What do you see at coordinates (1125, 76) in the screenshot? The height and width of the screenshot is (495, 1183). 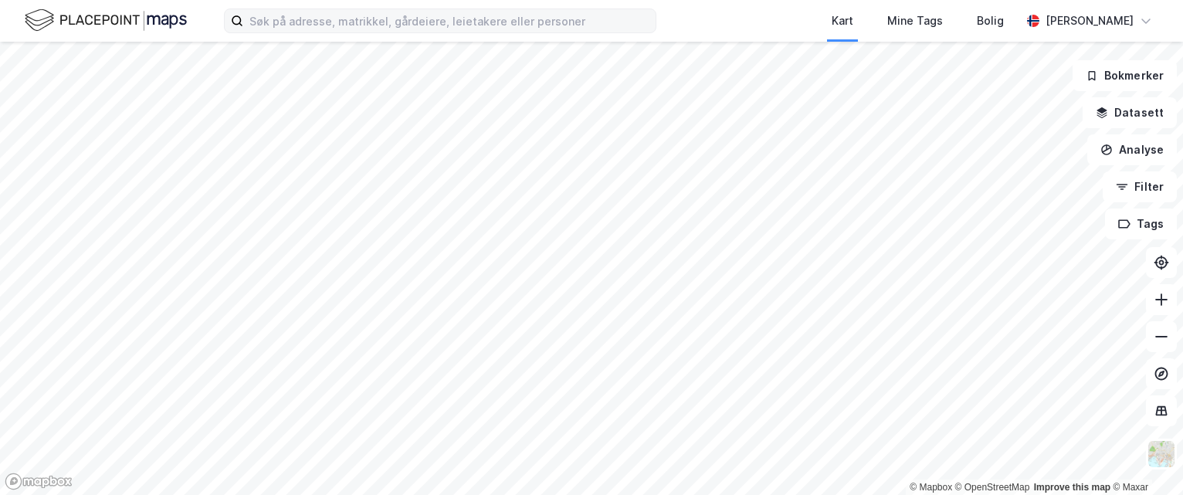 I see `button: Bokmerker` at bounding box center [1125, 76].